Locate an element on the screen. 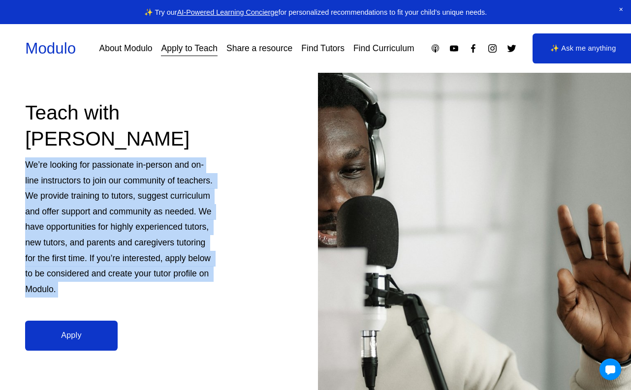 The image size is (631, 390). a: AI-Powered Learning Concierge is located at coordinates (228, 12).